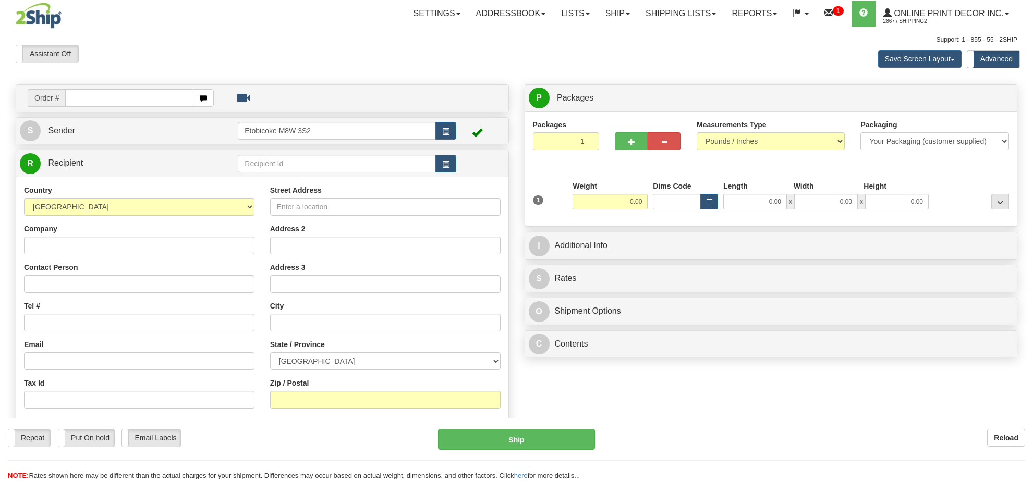 The image size is (1033, 481). I want to click on a: Online Print Decor Inc. 2867 / Shipping2, so click(946, 14).